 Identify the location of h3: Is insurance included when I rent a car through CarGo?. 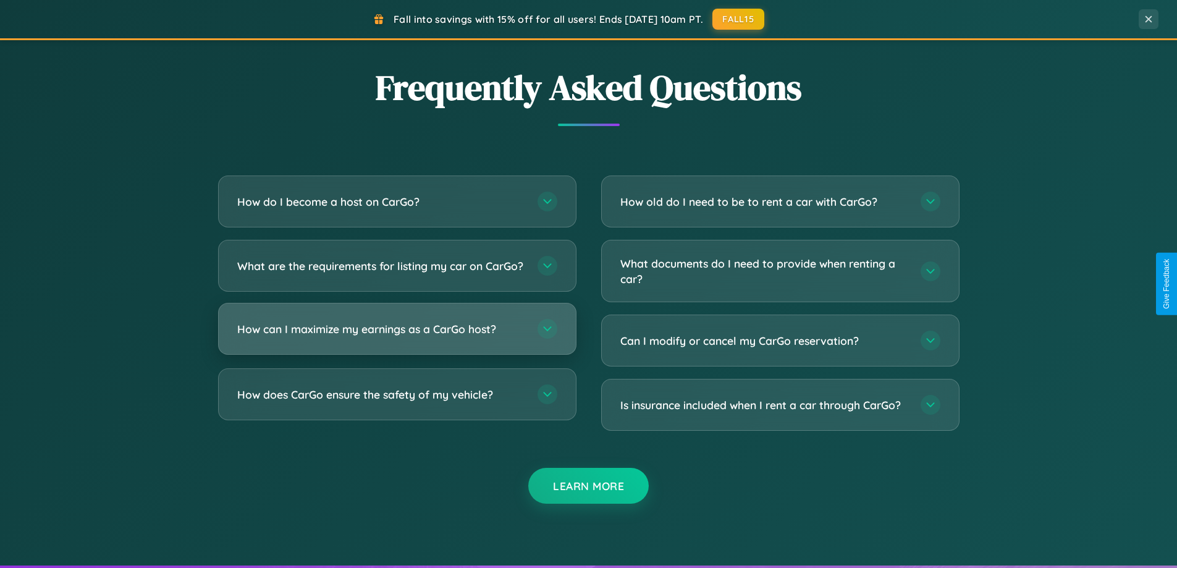
(764, 405).